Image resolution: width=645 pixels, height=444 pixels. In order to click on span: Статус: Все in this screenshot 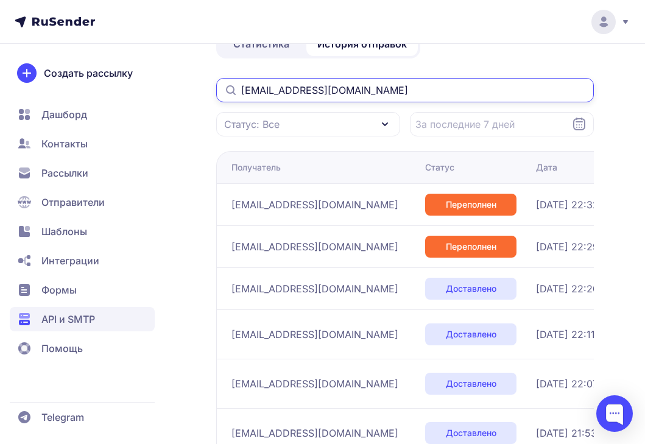, I will do `click(251, 124)`.